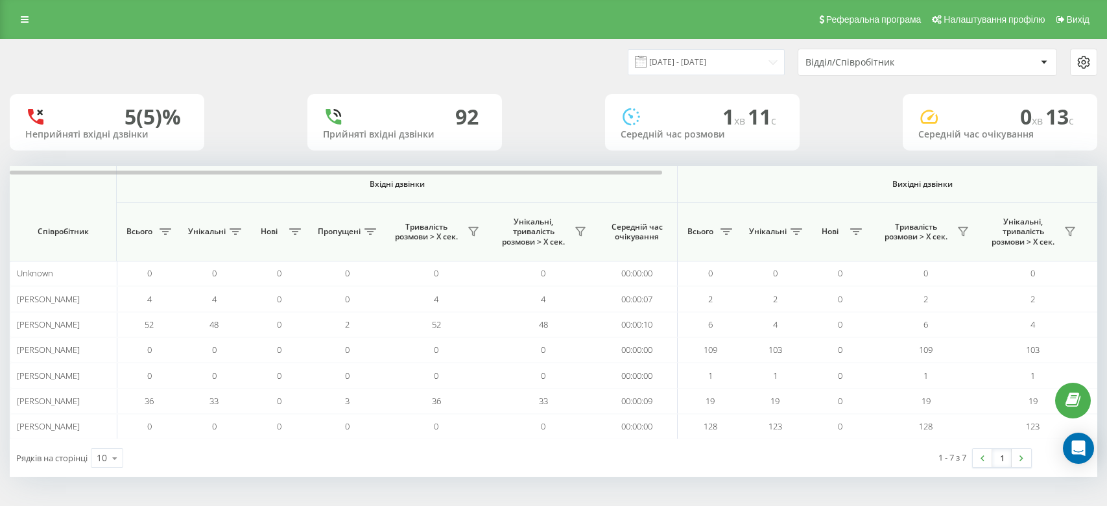 The width and height of the screenshot is (1107, 506). Describe the element at coordinates (467, 117) in the screenshot. I see `div: 92` at that location.